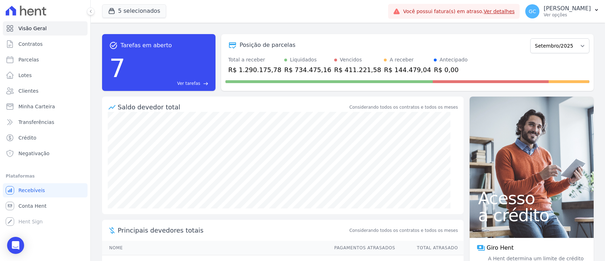  What do you see at coordinates (45, 60) in the screenshot?
I see `a: Parcelas` at bounding box center [45, 60].